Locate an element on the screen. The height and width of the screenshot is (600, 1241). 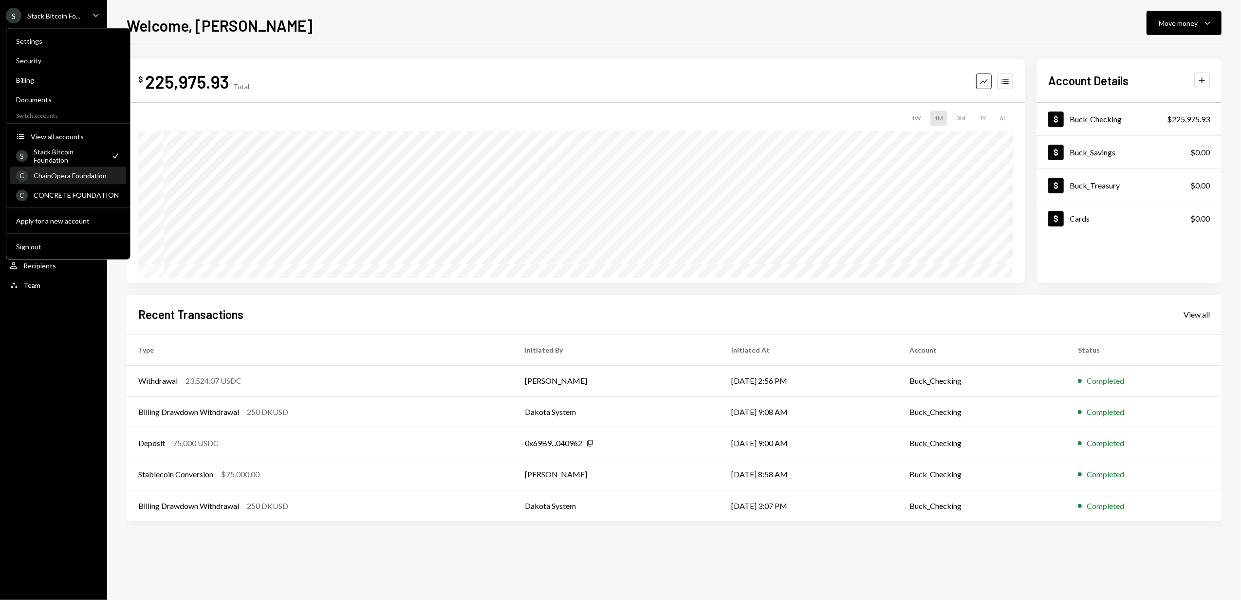
div: CONCRETE FOUNDATION is located at coordinates (77, 195).